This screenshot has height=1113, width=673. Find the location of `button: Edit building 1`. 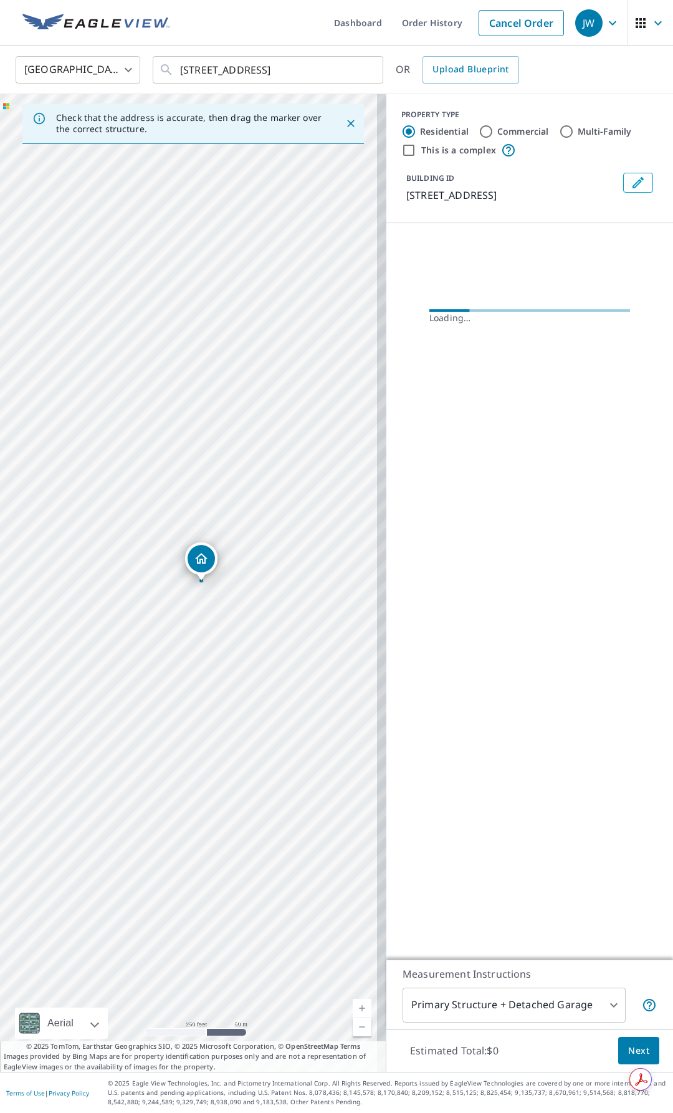

button: Edit building 1 is located at coordinates (638, 183).